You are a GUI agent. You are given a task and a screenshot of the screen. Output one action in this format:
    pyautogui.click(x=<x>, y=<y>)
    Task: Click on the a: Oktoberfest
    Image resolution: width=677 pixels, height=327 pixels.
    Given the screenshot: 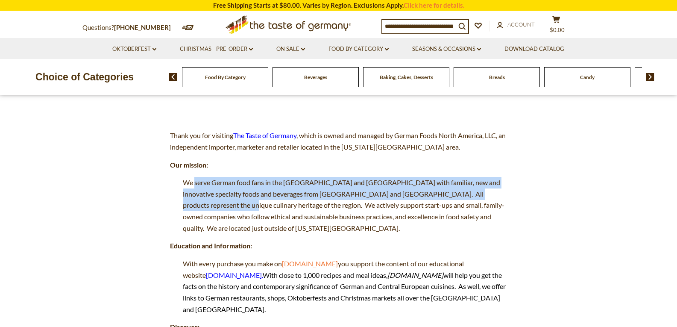 What is the action you would take?
    pyautogui.click(x=134, y=49)
    